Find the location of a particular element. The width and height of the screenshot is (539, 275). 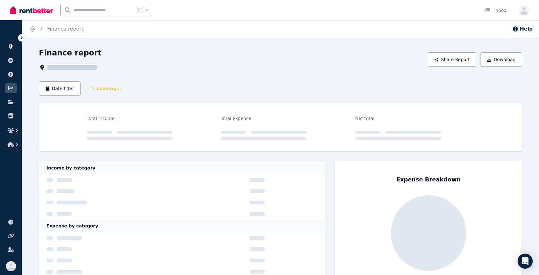

span: Loading... is located at coordinates (105, 88).